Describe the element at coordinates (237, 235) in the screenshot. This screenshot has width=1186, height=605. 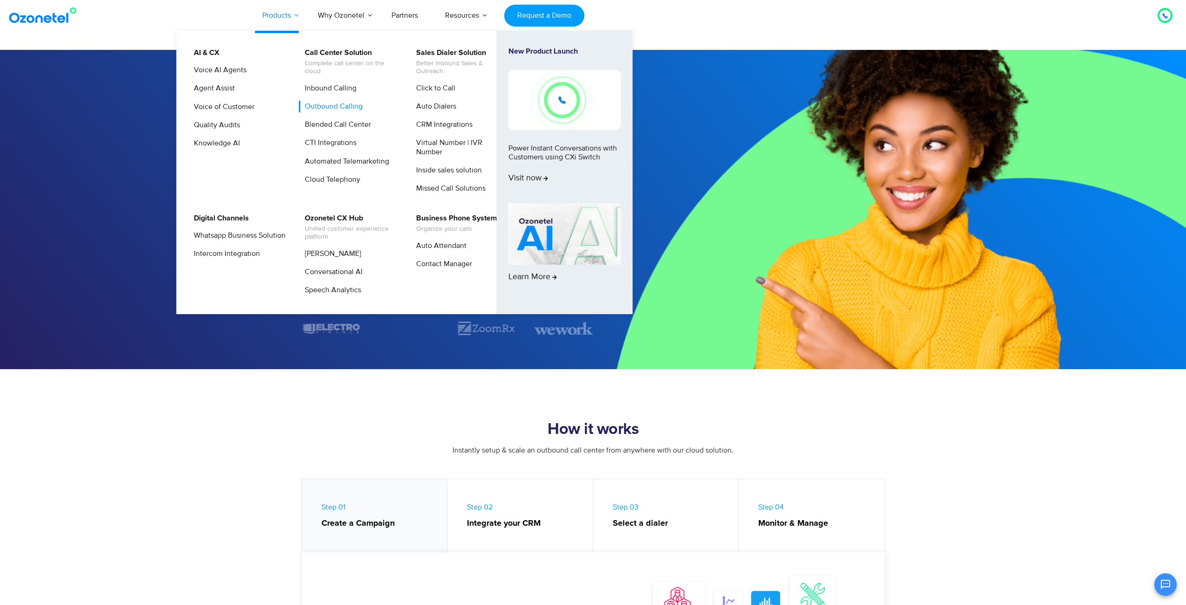
I see `a: Whatsapp Business Solution` at that location.